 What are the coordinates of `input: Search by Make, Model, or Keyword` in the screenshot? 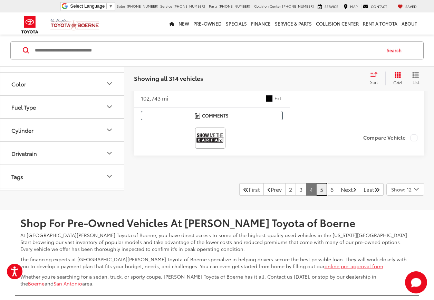 It's located at (207, 50).